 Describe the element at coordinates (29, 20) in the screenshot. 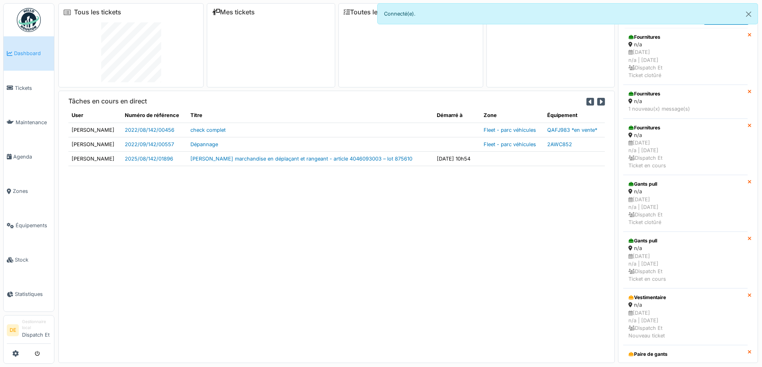

I see `img: Badge_color-CXgf-gQk.svg` at that location.